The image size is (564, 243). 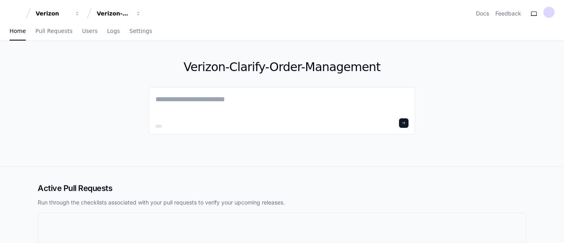 What do you see at coordinates (17, 31) in the screenshot?
I see `a: Home` at bounding box center [17, 31].